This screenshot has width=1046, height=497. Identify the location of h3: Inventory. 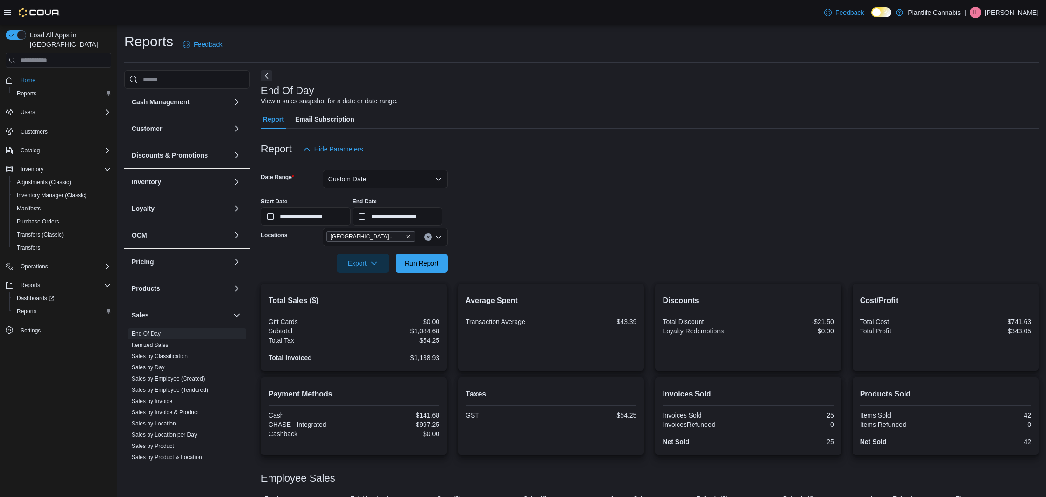
(146, 182).